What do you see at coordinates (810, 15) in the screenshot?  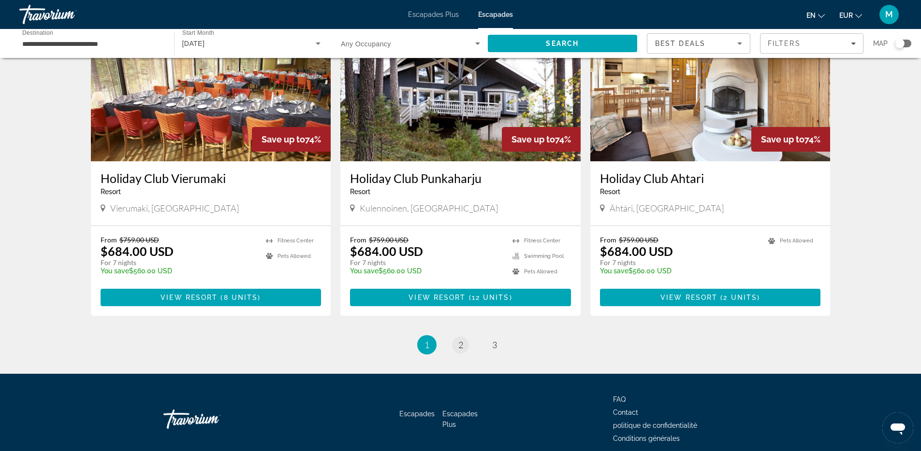 I see `font: en` at bounding box center [810, 15].